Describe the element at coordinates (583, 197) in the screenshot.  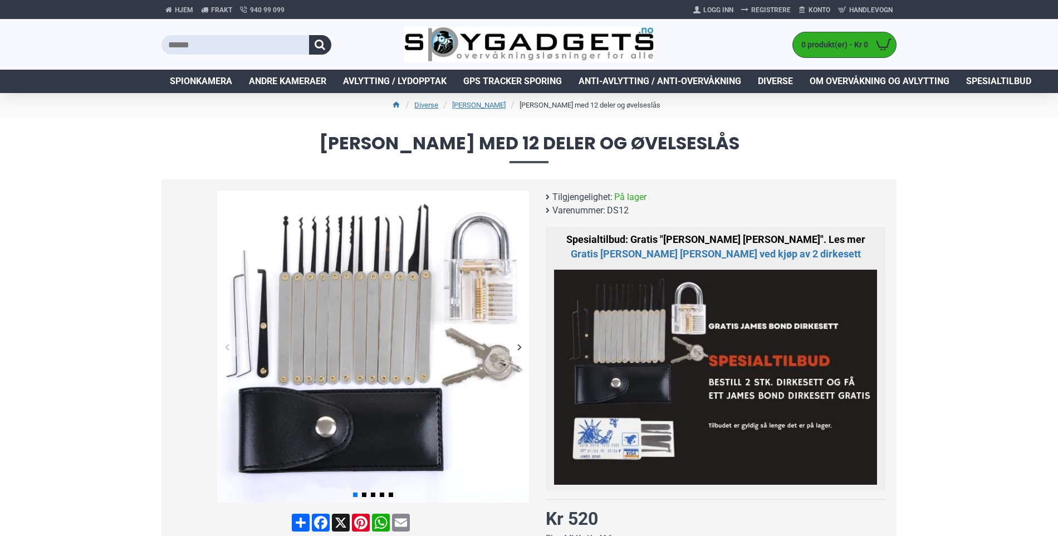
I see `b: Tilgjengelighet:` at that location.